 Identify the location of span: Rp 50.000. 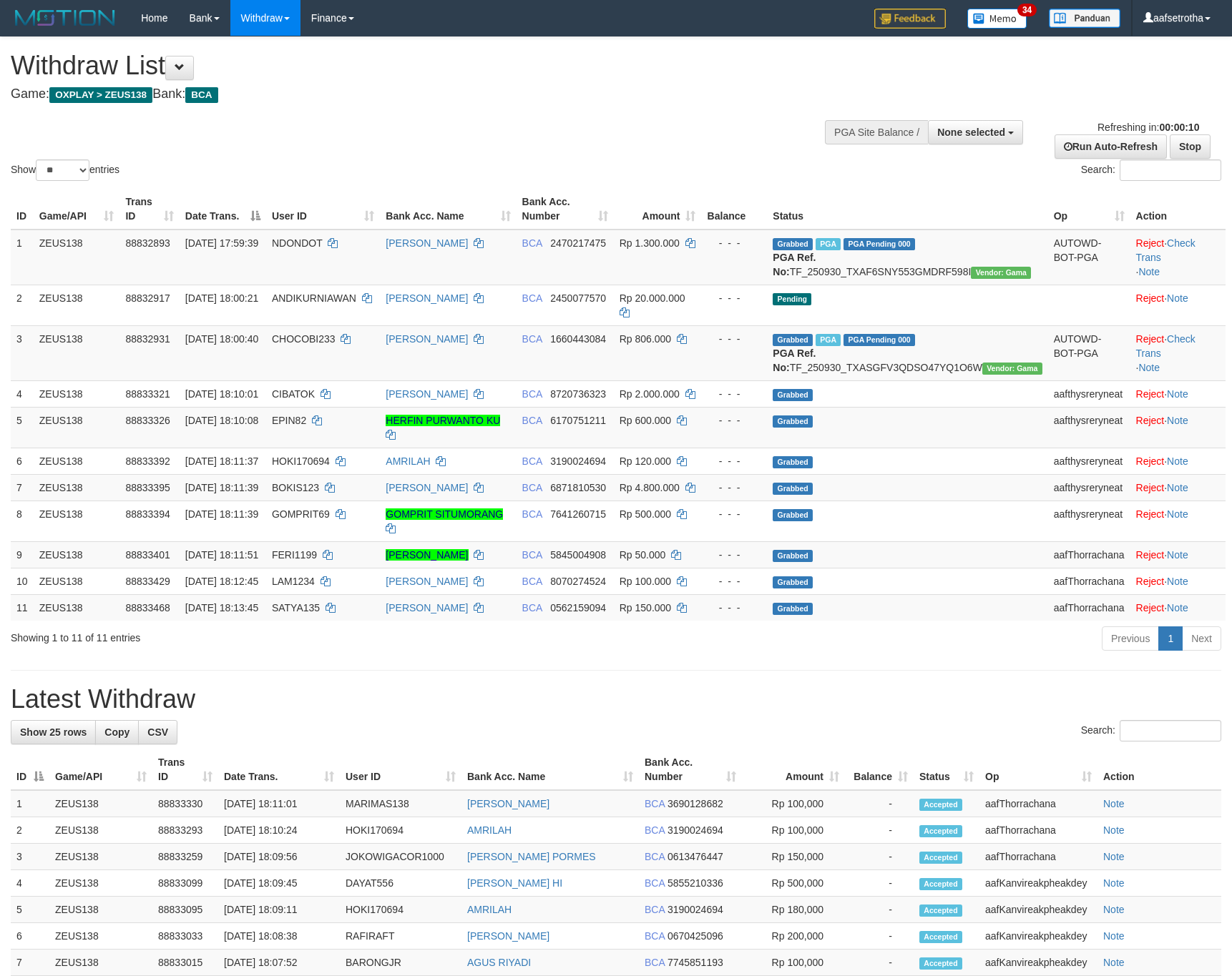
(642, 555).